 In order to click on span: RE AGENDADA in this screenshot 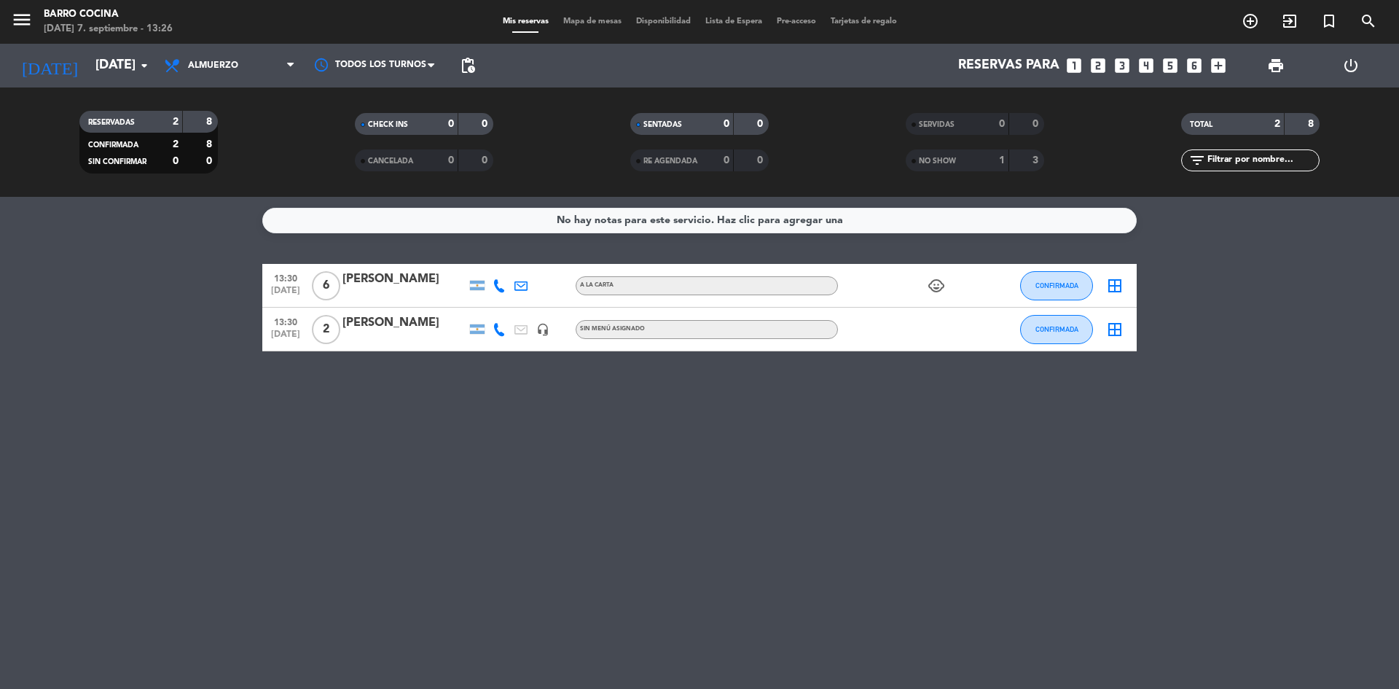, I will do `click(670, 161)`.